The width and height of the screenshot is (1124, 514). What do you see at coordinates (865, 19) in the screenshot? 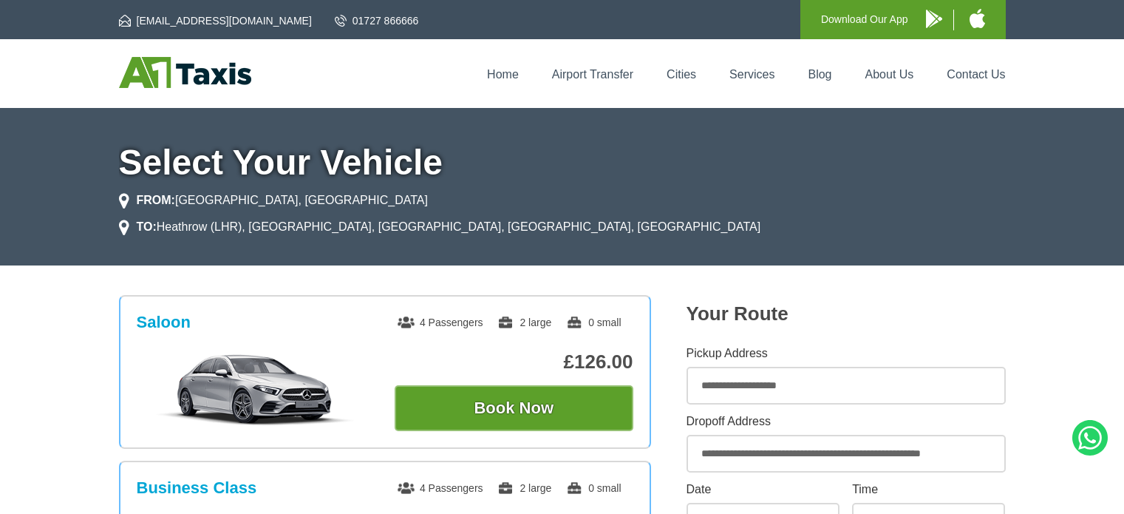
I see `p: Download Our App` at bounding box center [865, 19].